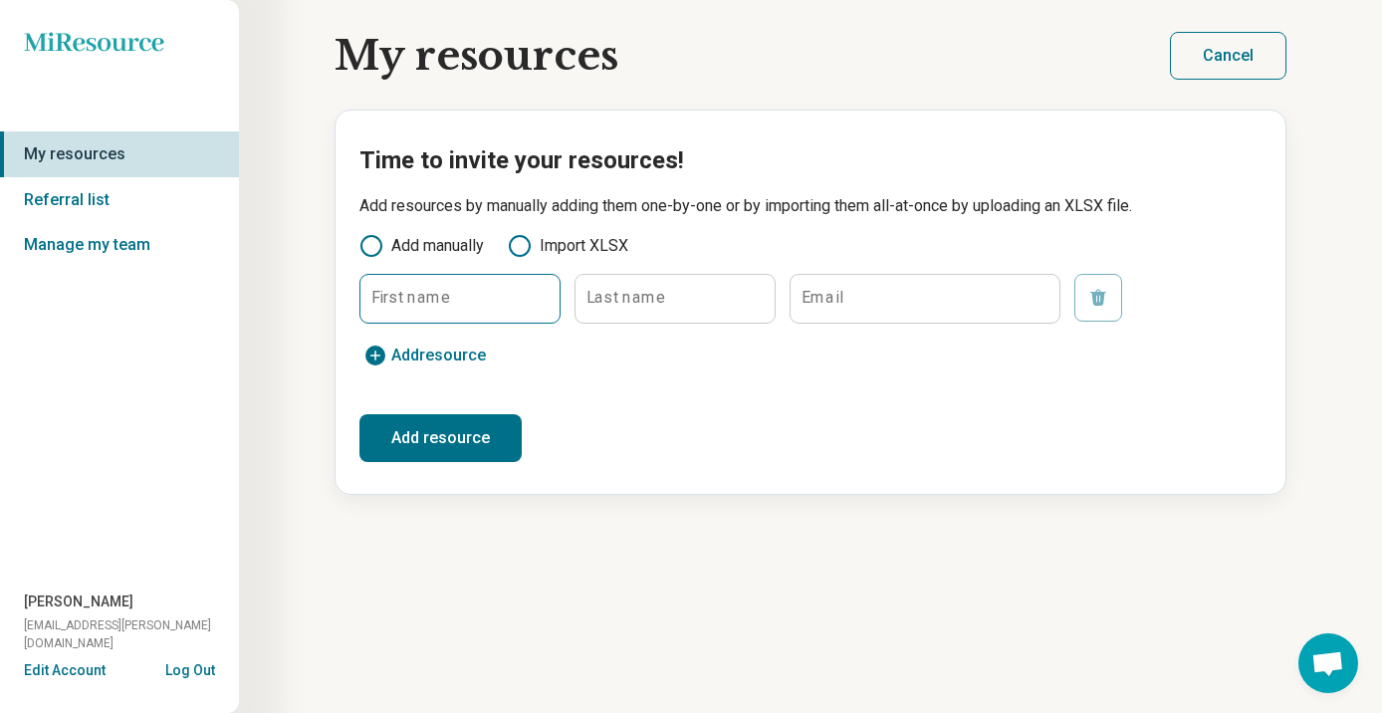 Image resolution: width=1382 pixels, height=713 pixels. Describe the element at coordinates (410, 298) in the screenshot. I see `label: First name` at that location.